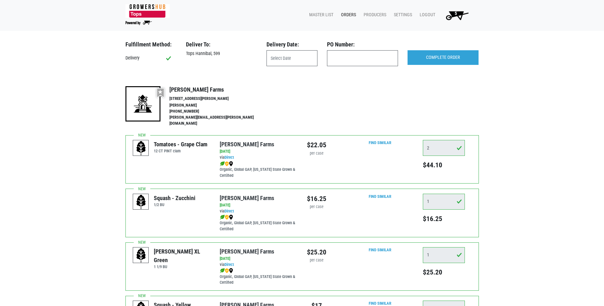 This screenshot has height=306, width=604. Describe the element at coordinates (316, 199) in the screenshot. I see `div: $16.25` at that location.